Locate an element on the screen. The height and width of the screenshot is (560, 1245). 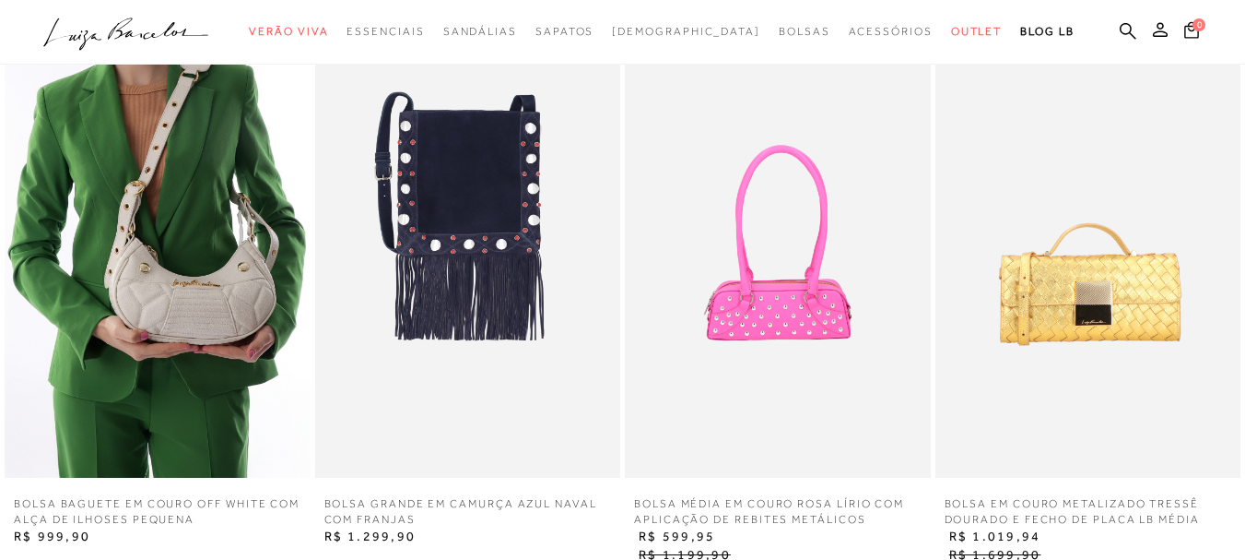
img: BOLSA MÉDIA EM COURO ROSA LÍRIO COM APLICAÇÃO DE REBITES METÁLICOS is located at coordinates (778, 248).